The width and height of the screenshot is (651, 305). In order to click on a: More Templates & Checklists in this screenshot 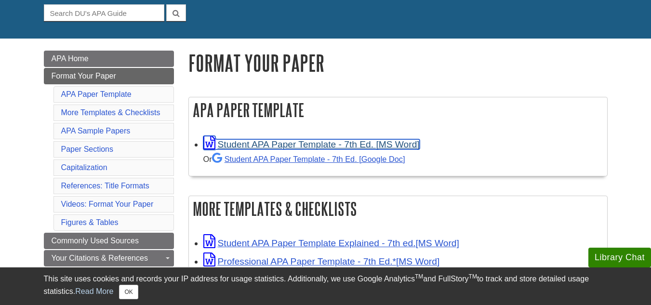, I will do `click(111, 112)`.